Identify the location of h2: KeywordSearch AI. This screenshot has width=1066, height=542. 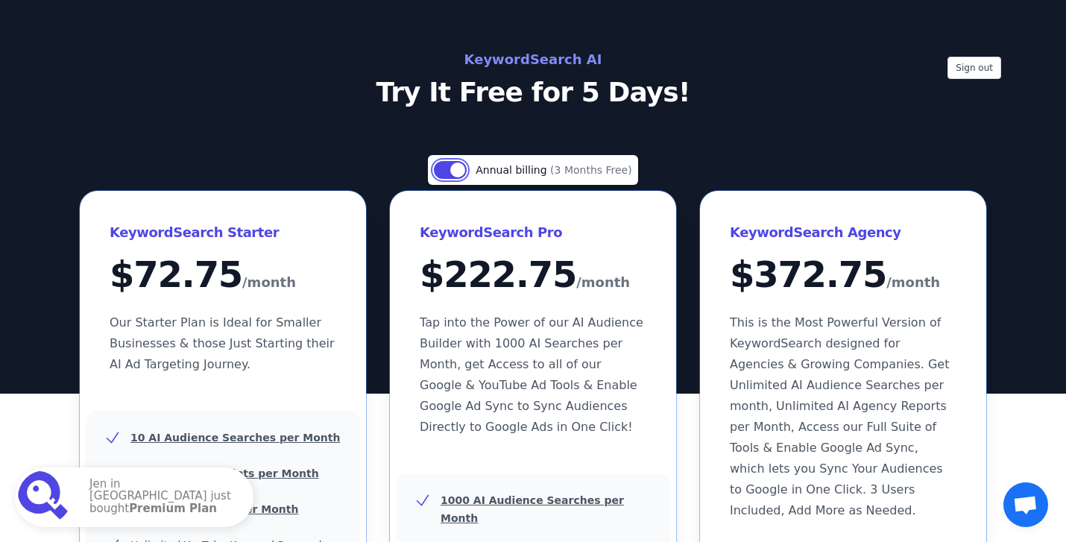
(533, 60).